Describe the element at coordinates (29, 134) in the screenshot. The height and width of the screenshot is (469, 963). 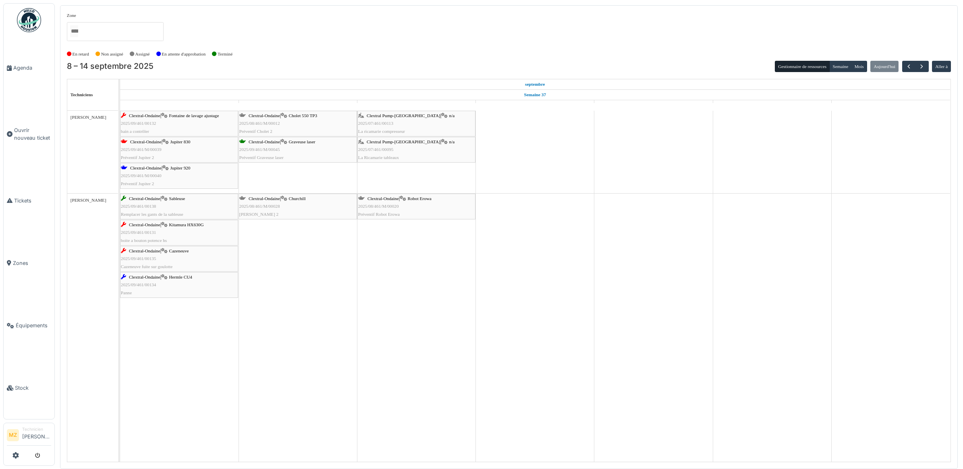
I see `a: Ouvrir nouveau ticket` at that location.